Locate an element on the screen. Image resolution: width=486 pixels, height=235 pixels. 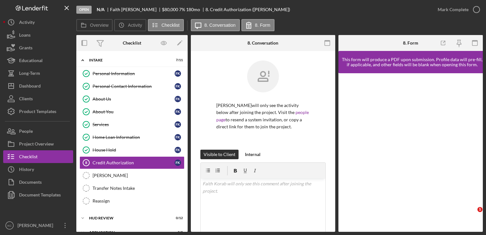
div: Intake is located at coordinates (128, 60).